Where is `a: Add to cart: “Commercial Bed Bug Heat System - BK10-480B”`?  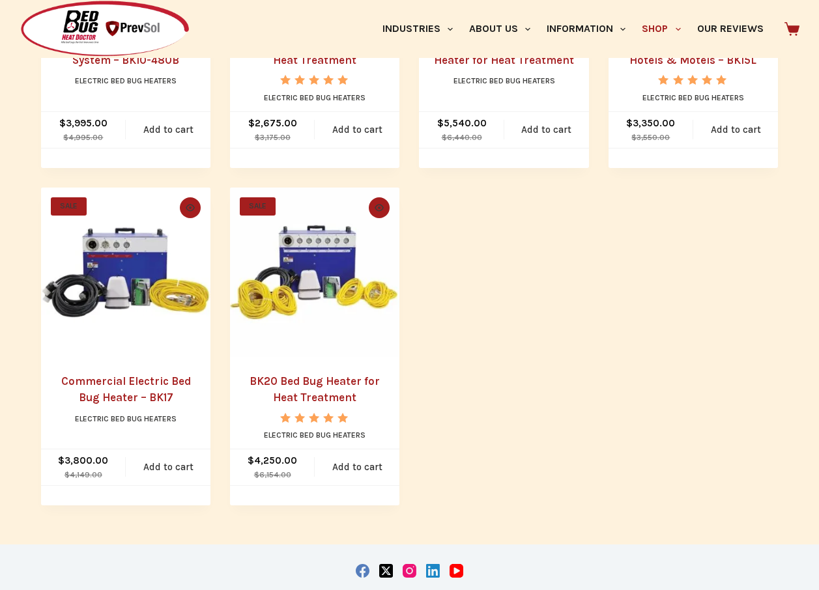 a: Add to cart: “Commercial Bed Bug Heat System - BK10-480B” is located at coordinates (168, 130).